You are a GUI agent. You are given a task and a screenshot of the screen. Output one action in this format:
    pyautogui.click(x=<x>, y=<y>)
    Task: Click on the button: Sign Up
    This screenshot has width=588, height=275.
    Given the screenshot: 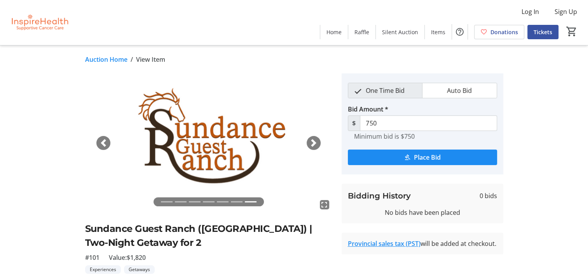 What is the action you would take?
    pyautogui.click(x=566, y=12)
    